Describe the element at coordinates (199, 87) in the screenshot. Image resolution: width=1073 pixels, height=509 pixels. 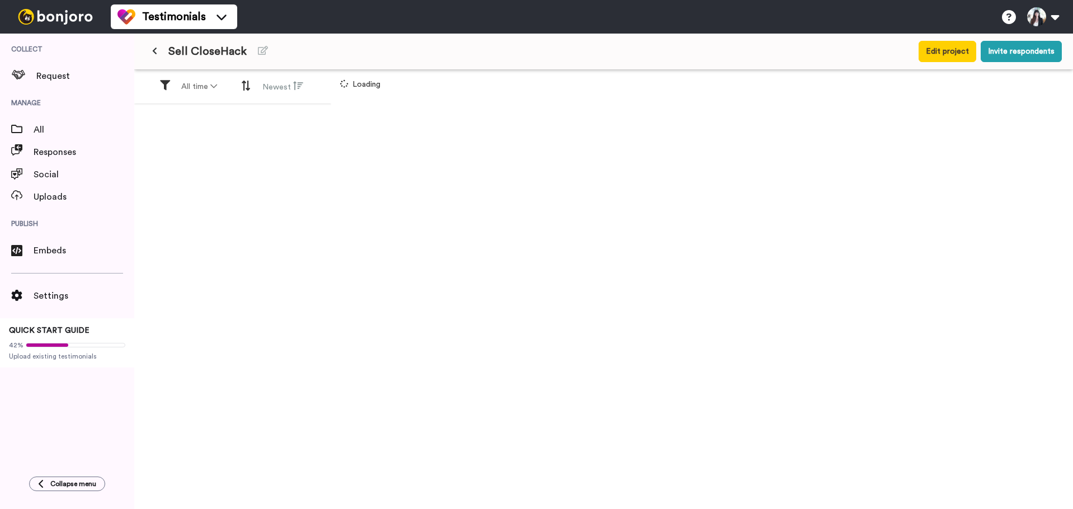
I see `button: All time` at that location.